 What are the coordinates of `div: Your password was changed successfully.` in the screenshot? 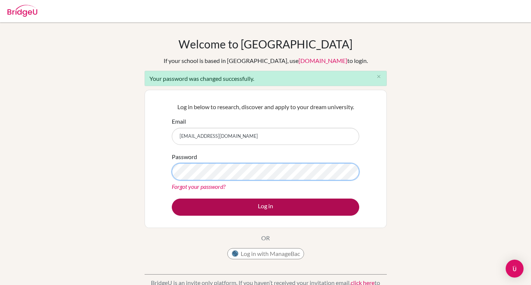 It's located at (266, 78).